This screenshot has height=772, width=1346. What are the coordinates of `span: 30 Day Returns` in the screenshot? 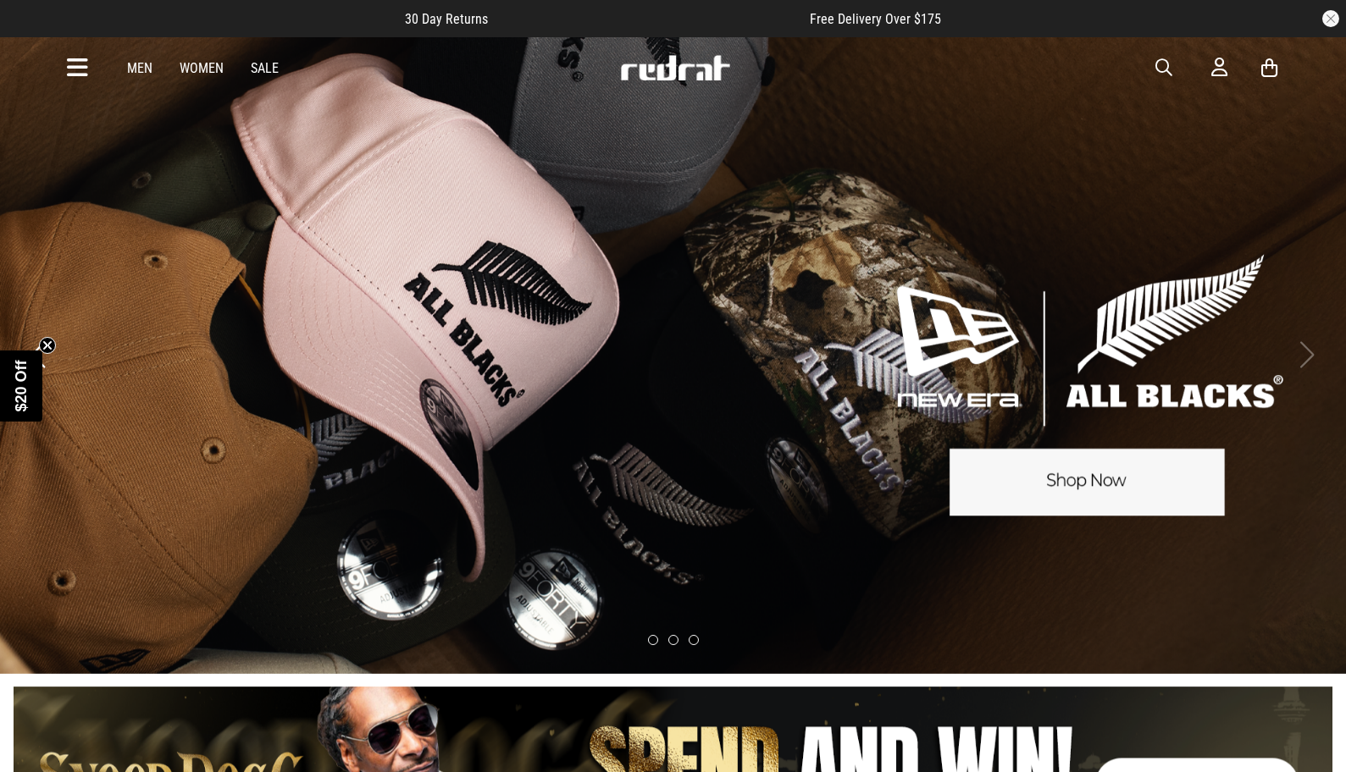 It's located at (446, 19).